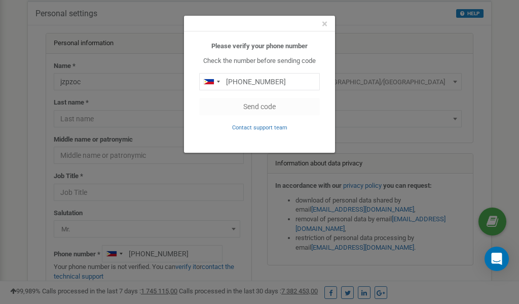  I want to click on button: Close, so click(325, 24).